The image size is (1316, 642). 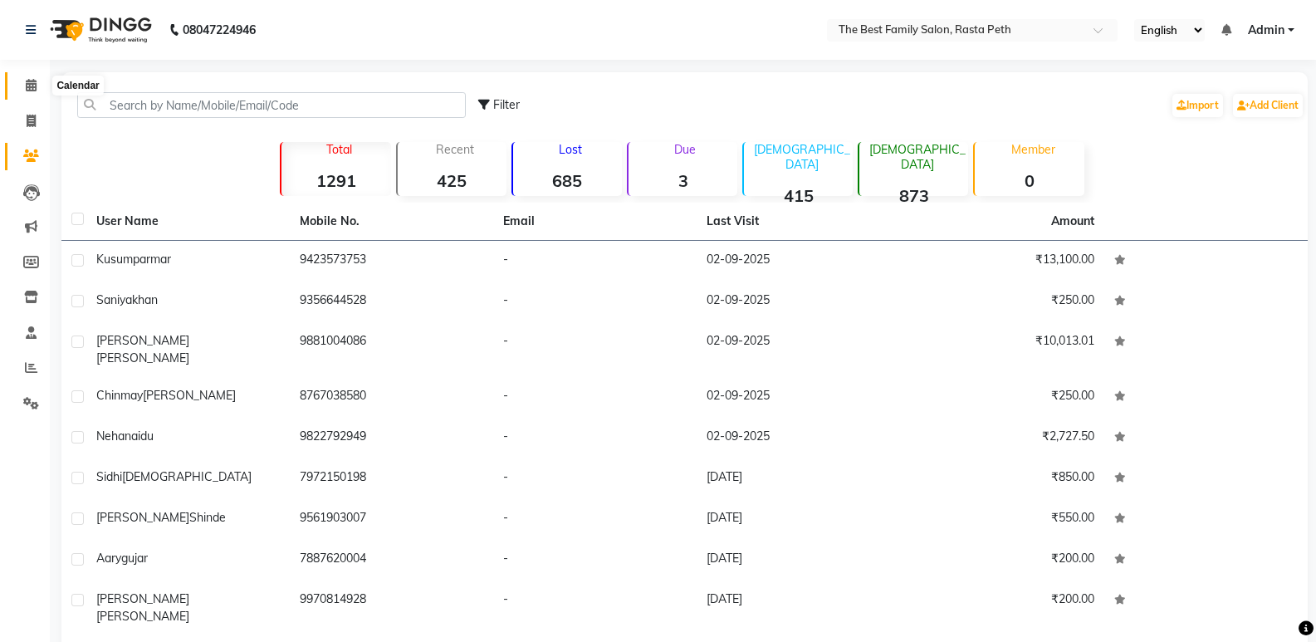 I want to click on span: gujar, so click(x=134, y=558).